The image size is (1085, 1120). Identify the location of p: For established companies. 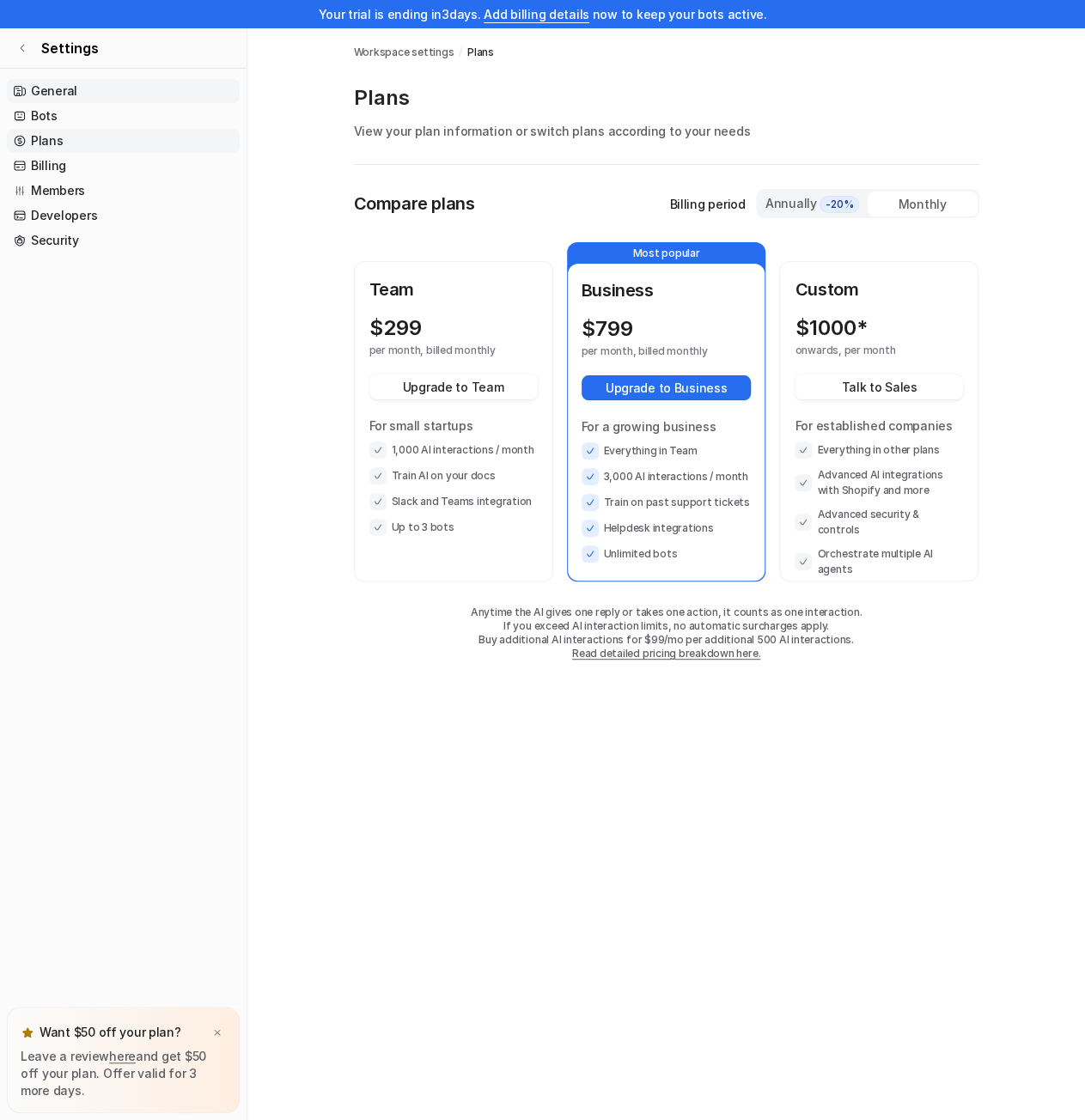
(878, 425).